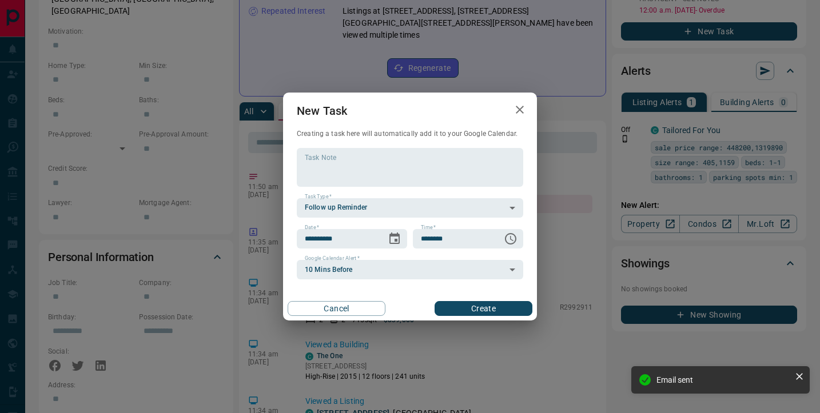 The height and width of the screenshot is (413, 820). I want to click on div: Email sent, so click(723, 380).